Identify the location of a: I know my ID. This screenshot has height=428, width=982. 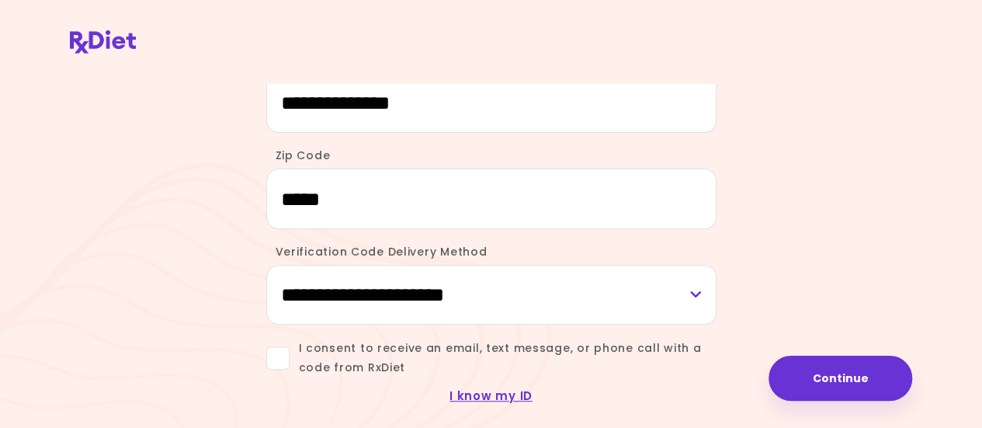
(490, 395).